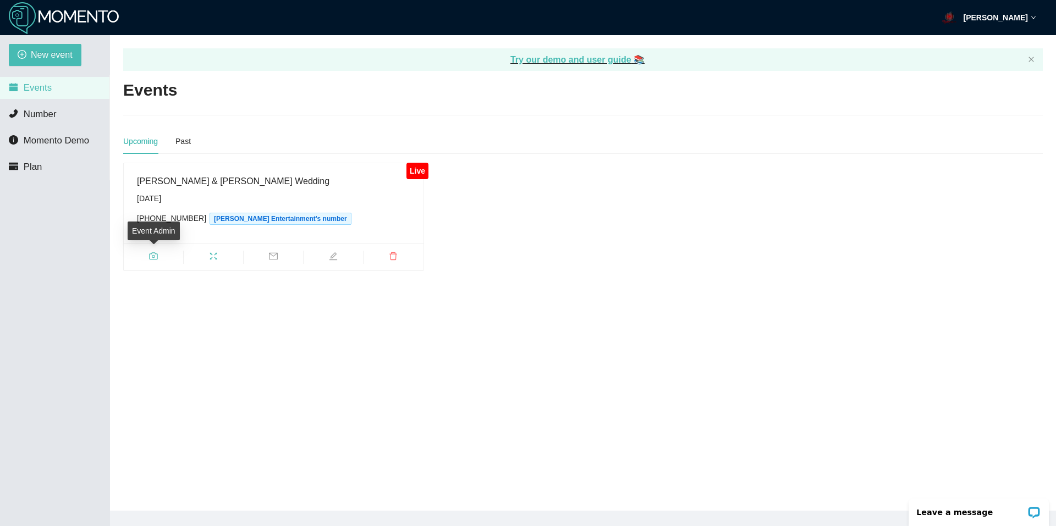 This screenshot has height=526, width=1056. Describe the element at coordinates (64, 18) in the screenshot. I see `img: RequestNow` at that location.